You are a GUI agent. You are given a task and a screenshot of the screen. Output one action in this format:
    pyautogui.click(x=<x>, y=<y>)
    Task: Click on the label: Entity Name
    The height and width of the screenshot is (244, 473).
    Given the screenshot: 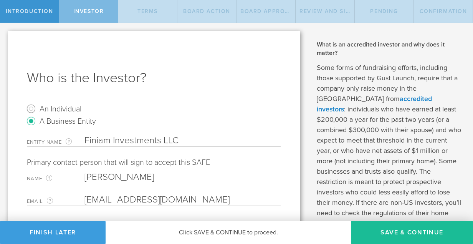 What is the action you would take?
    pyautogui.click(x=56, y=142)
    